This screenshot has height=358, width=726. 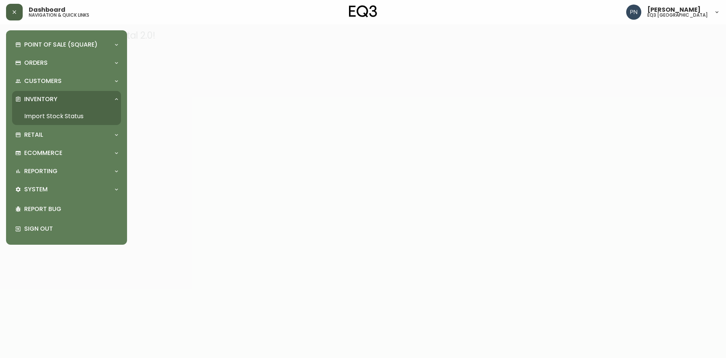 I want to click on p: Point of Sale (Square), so click(x=61, y=45).